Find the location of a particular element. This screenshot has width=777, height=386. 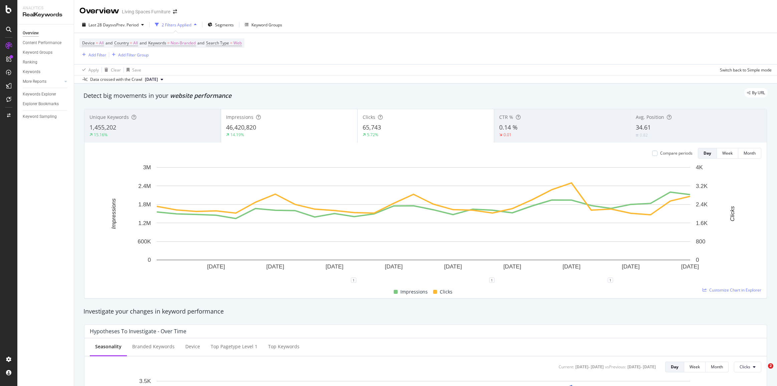

div: Save is located at coordinates (137, 70).